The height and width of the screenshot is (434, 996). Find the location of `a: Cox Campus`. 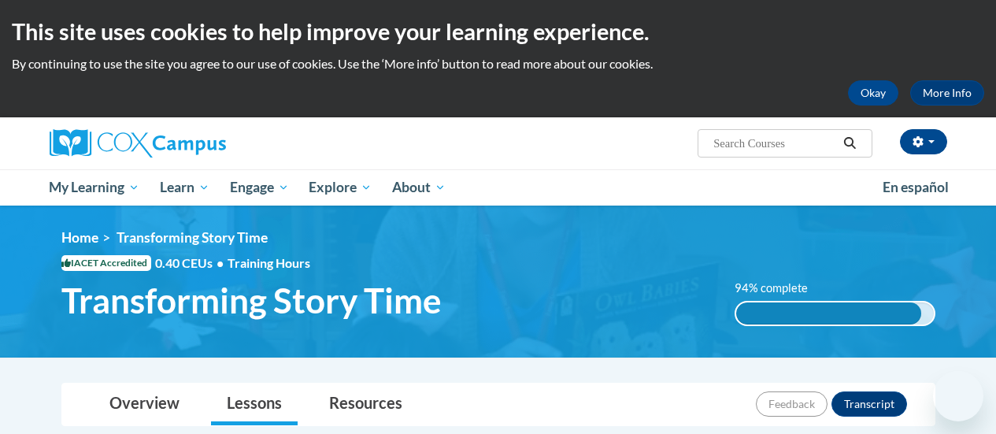

a: Cox Campus is located at coordinates (191, 143).